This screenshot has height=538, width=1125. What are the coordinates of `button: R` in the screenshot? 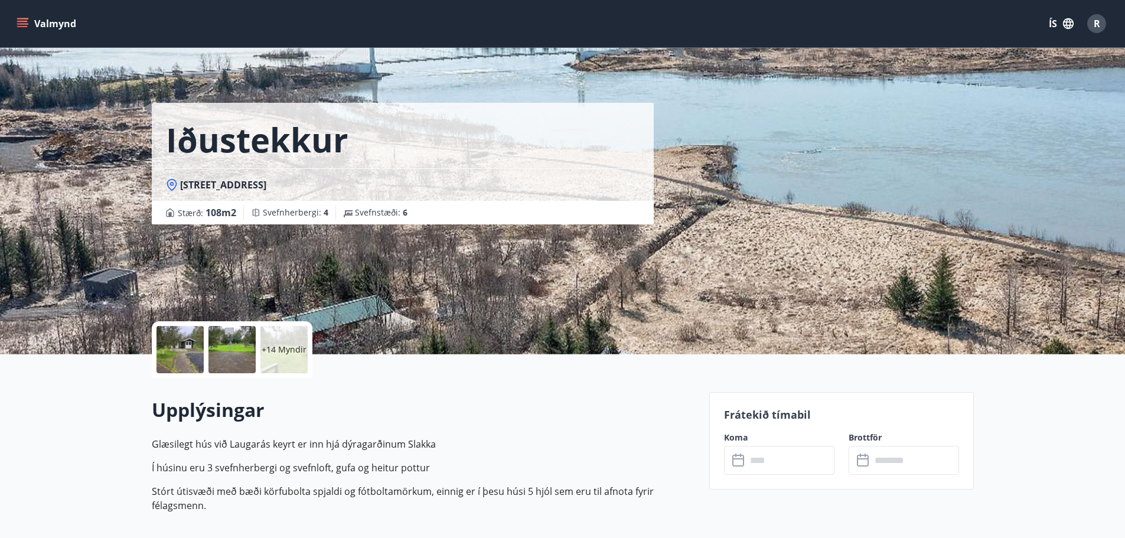 It's located at (1097, 24).